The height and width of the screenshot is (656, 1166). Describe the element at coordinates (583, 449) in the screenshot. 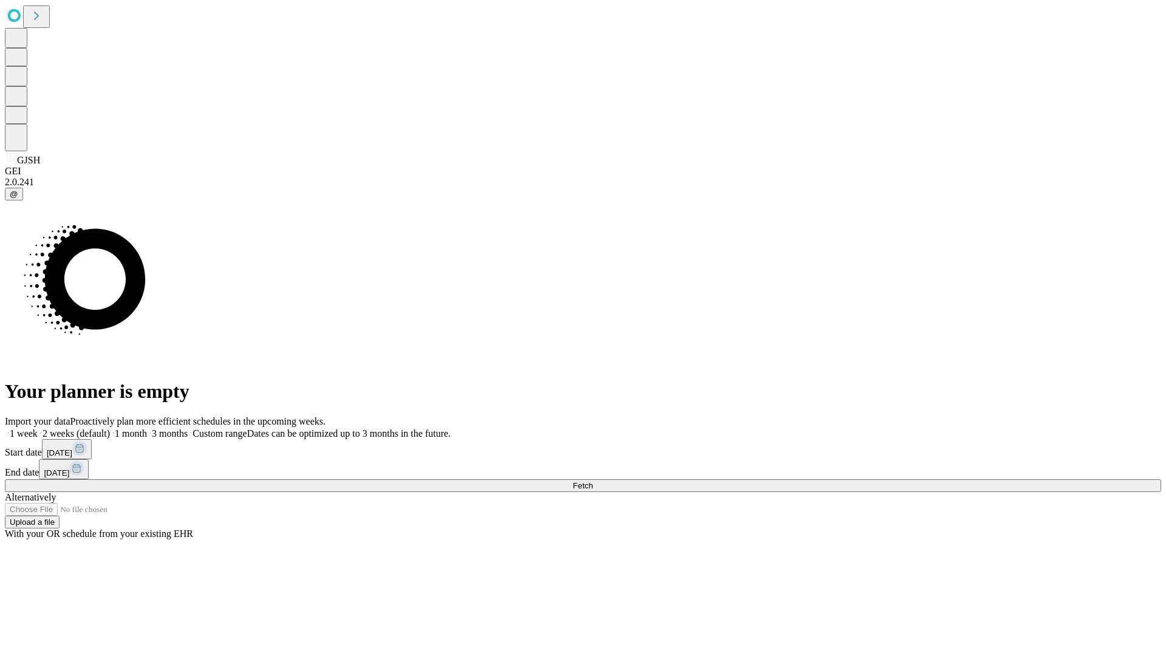

I see `div: Start date` at that location.